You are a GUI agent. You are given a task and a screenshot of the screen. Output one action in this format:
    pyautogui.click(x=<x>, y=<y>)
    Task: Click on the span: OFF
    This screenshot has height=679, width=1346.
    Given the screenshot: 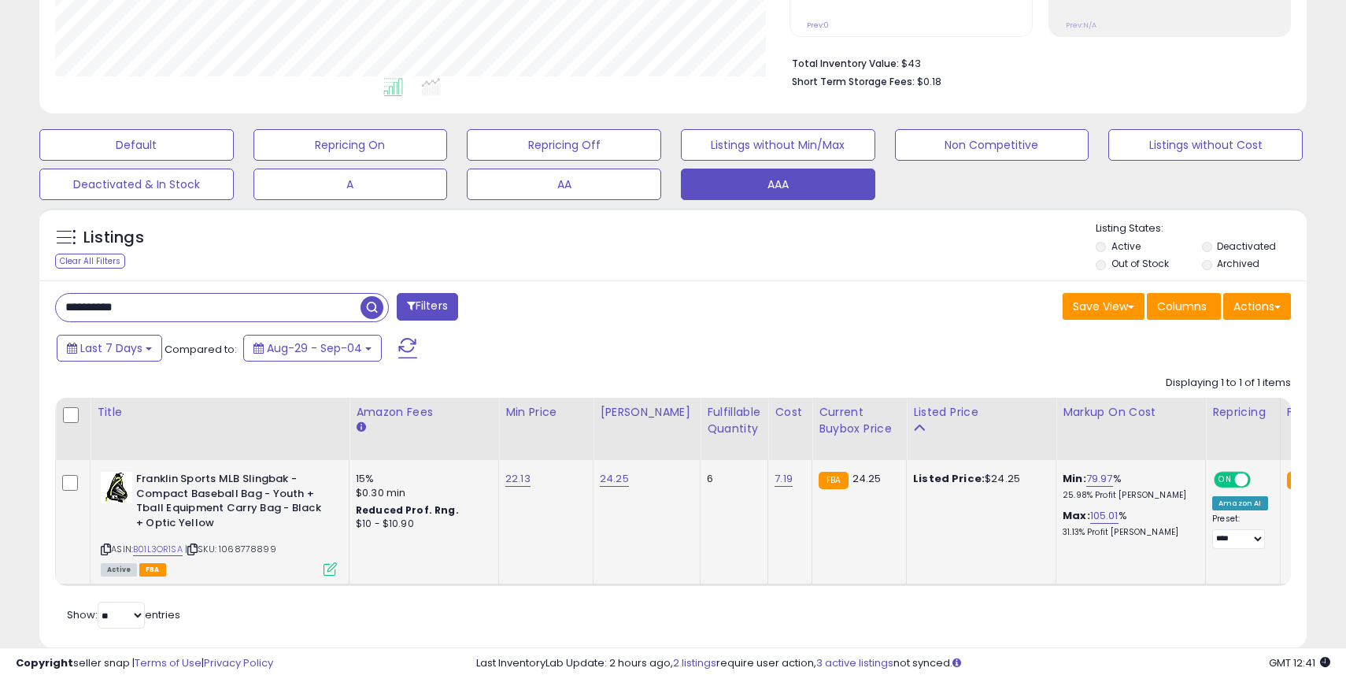 What is the action you would take?
    pyautogui.click(x=1261, y=479)
    